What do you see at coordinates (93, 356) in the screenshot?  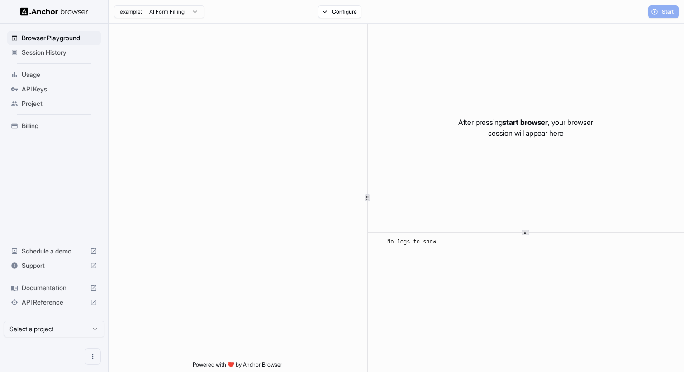 I see `button: Open menu` at bounding box center [93, 356].